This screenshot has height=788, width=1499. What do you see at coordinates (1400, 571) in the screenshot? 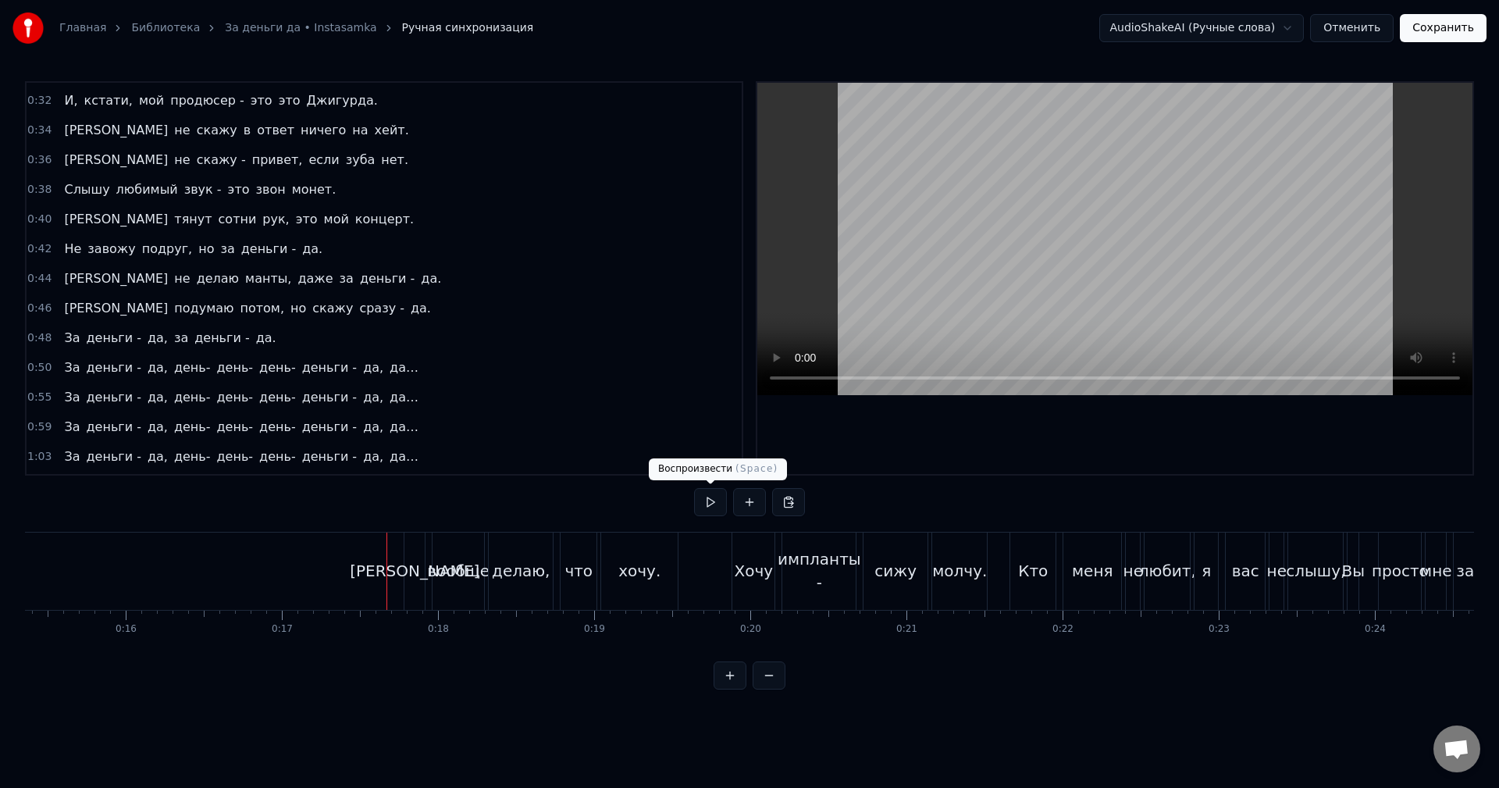
I see `div: просто` at bounding box center [1400, 571].